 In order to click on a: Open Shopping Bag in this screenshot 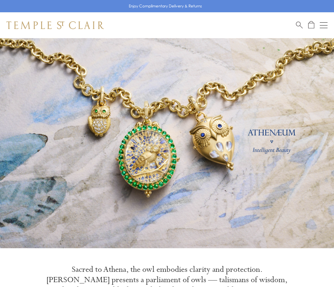, I will do `click(311, 25)`.